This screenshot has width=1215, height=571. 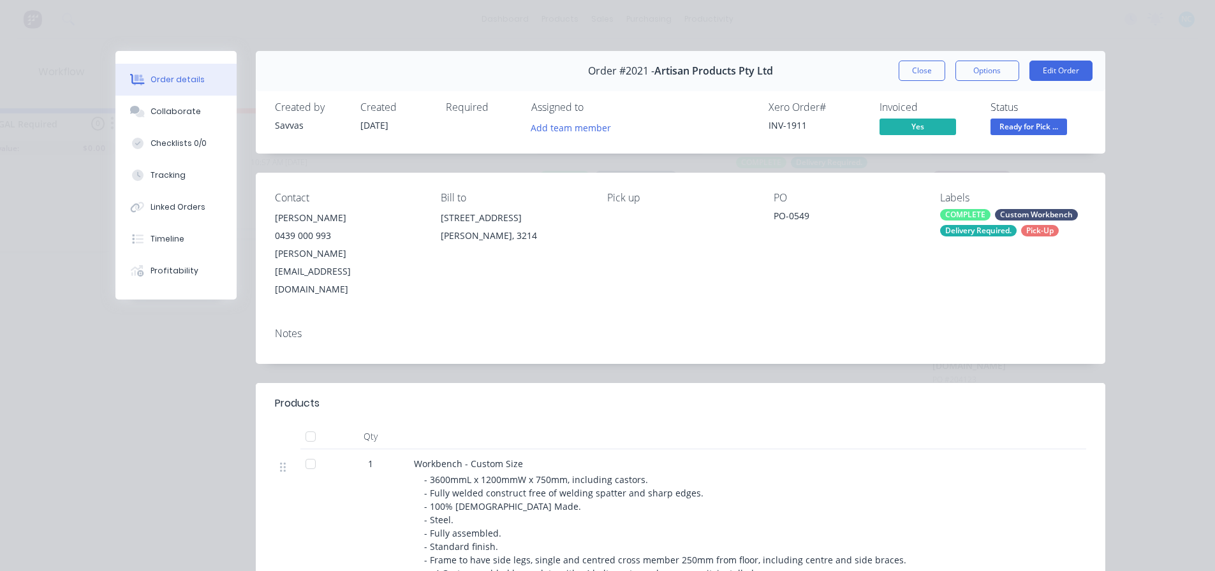 What do you see at coordinates (816, 125) in the screenshot?
I see `div: INV-1911` at bounding box center [816, 125].